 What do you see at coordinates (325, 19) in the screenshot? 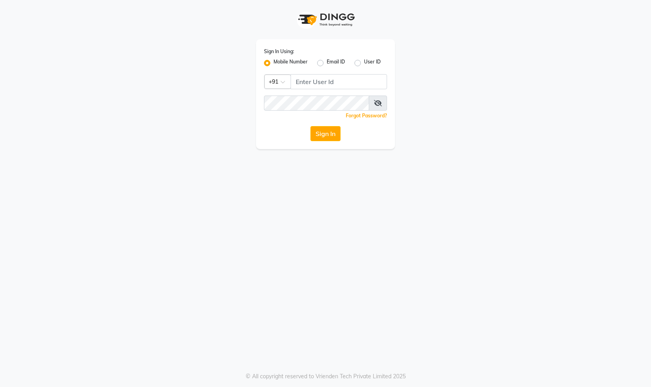
I see `img: logo1.svg` at bounding box center [325, 19].